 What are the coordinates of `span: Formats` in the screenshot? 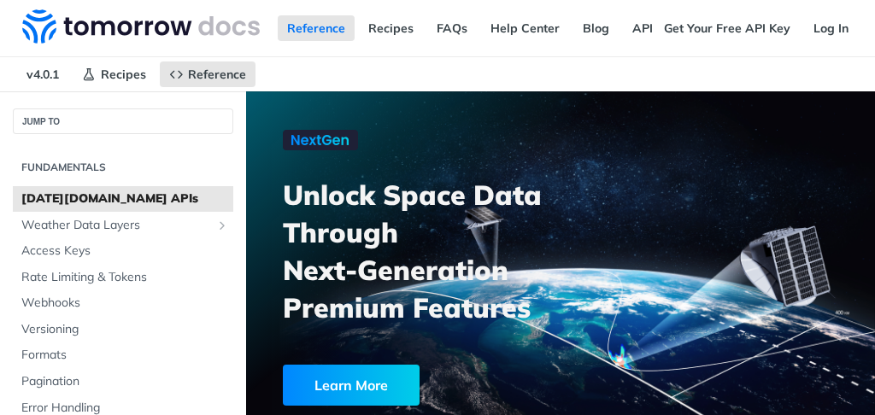 It's located at (125, 355).